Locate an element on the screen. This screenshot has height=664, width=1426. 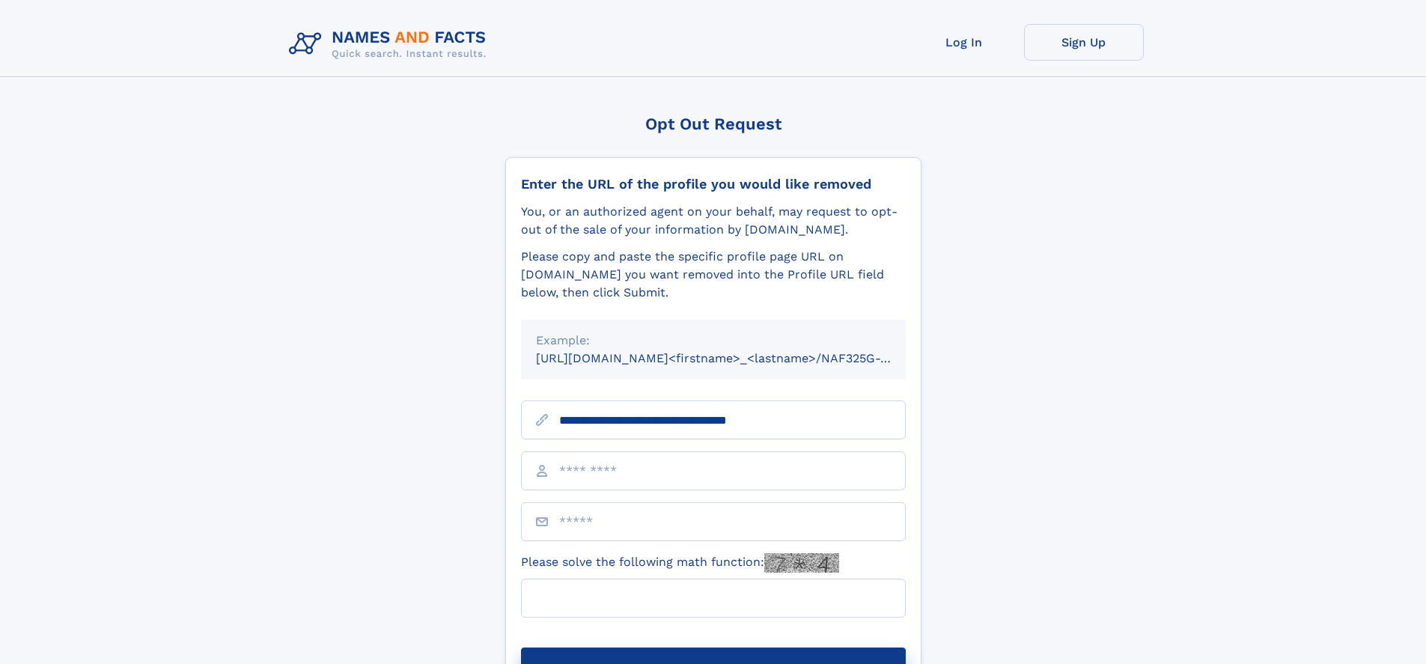
a: Log In is located at coordinates (964, 42).